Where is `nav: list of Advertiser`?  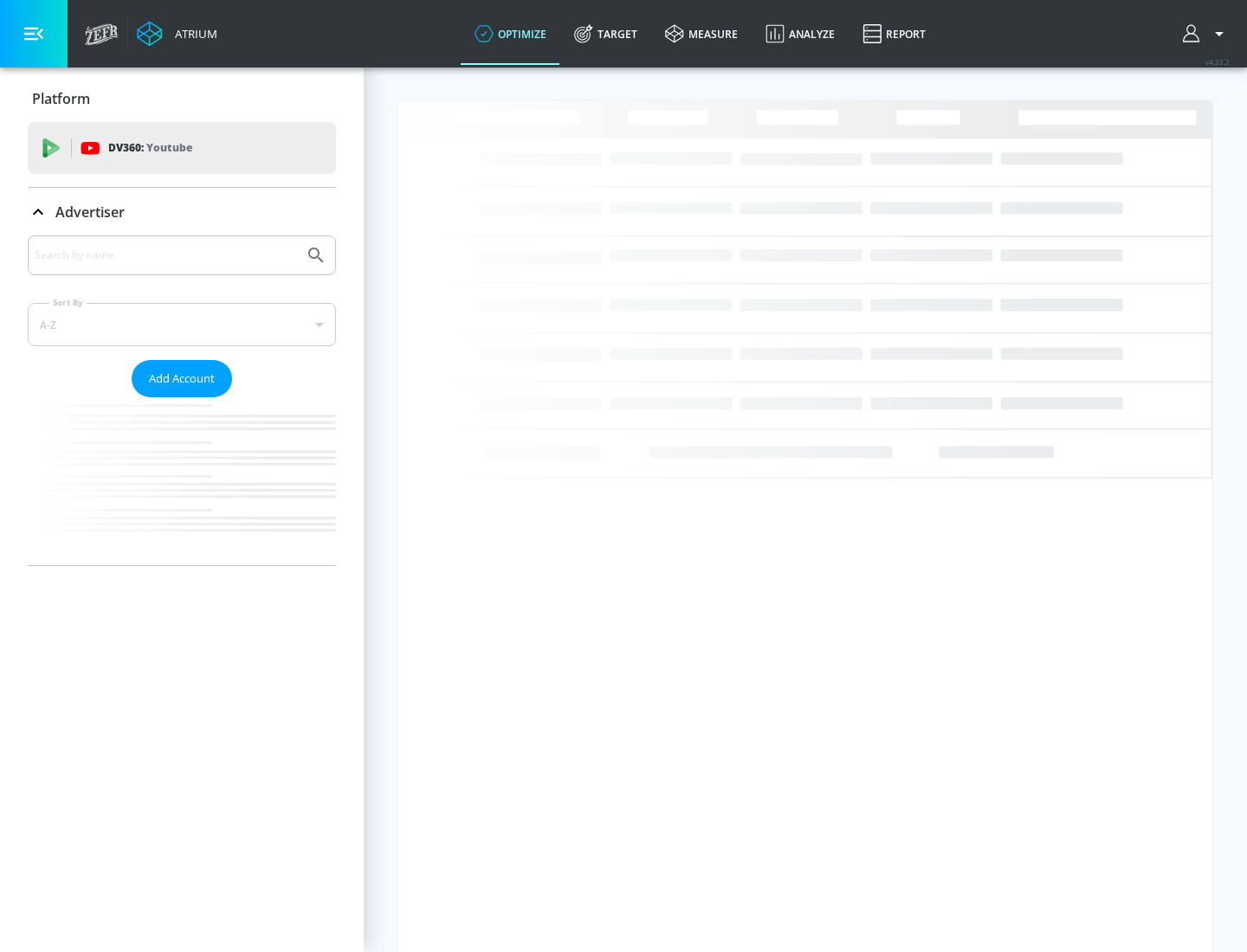
nav: list of Advertiser is located at coordinates (182, 481).